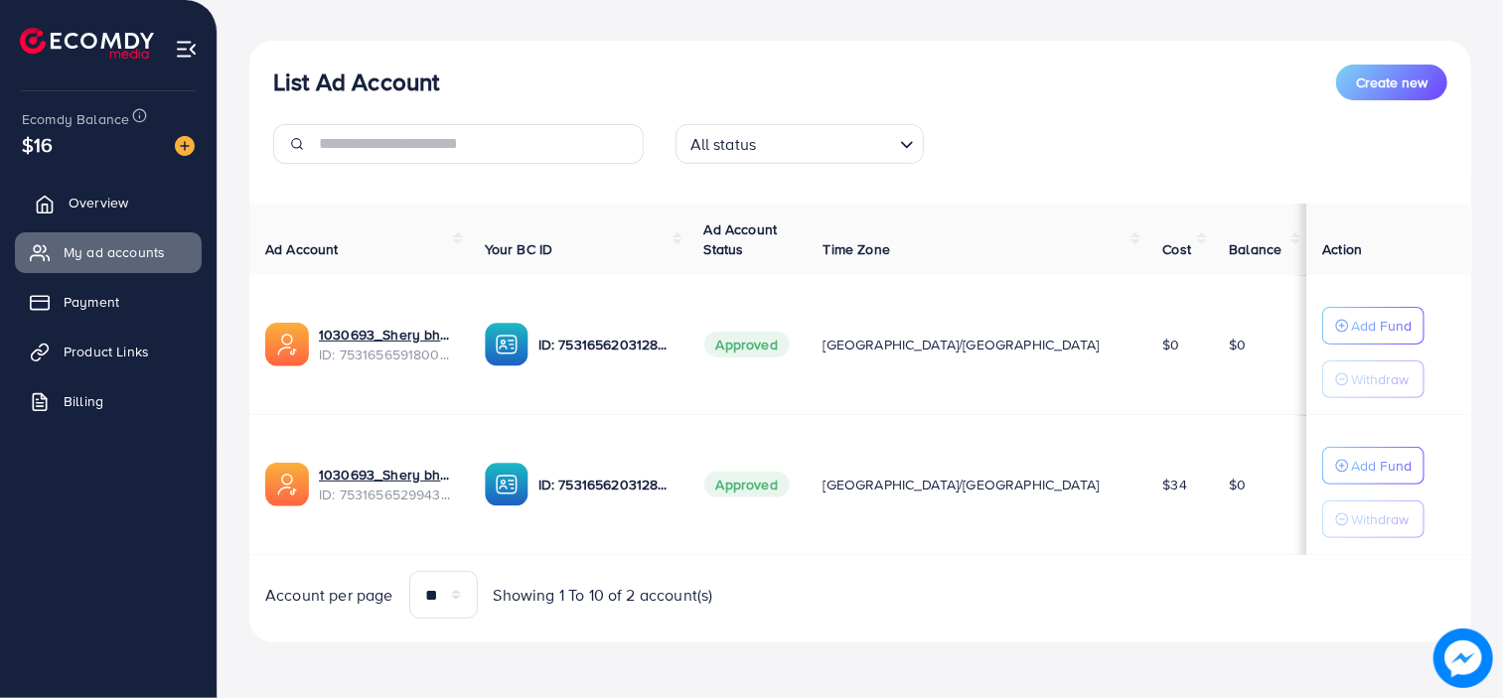 This screenshot has height=698, width=1503. What do you see at coordinates (108, 352) in the screenshot?
I see `a: Product Links` at bounding box center [108, 352].